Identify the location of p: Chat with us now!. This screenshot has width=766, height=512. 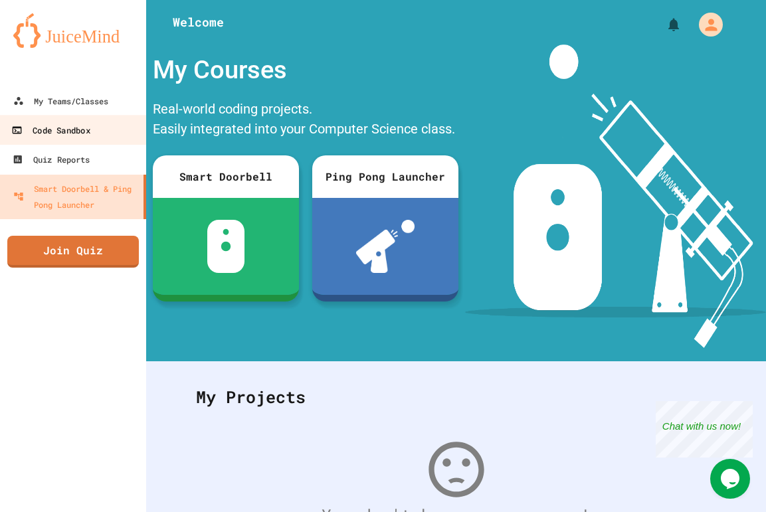
(46, 25).